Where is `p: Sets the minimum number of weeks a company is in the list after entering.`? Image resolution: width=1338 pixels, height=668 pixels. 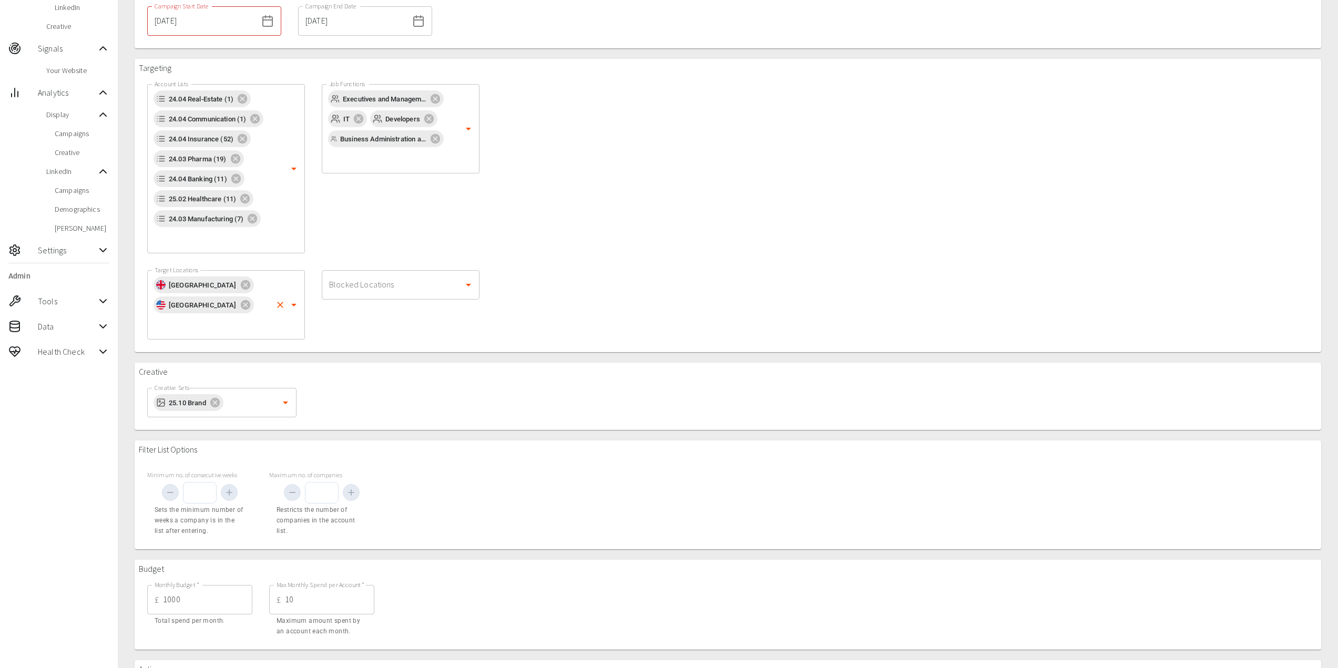
p: Sets the minimum number of weeks a company is in the list after entering. is located at coordinates (200, 521).